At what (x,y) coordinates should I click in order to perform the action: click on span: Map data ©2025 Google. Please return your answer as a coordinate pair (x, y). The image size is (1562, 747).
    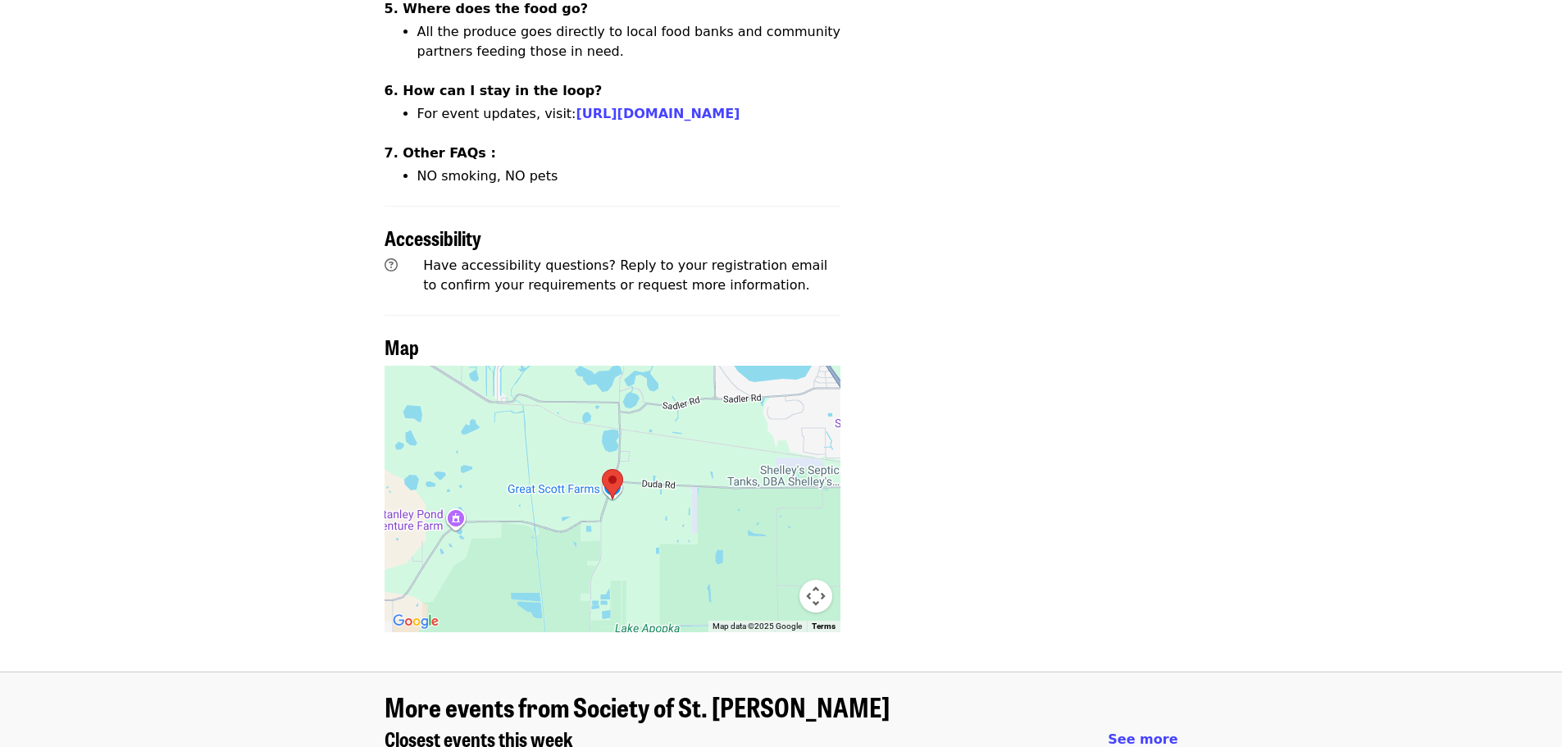
    Looking at the image, I should click on (757, 626).